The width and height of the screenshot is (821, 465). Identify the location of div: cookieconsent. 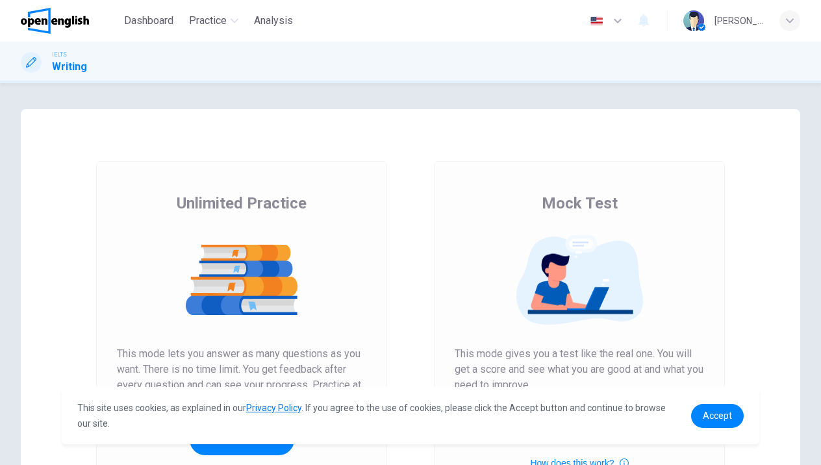
(410, 416).